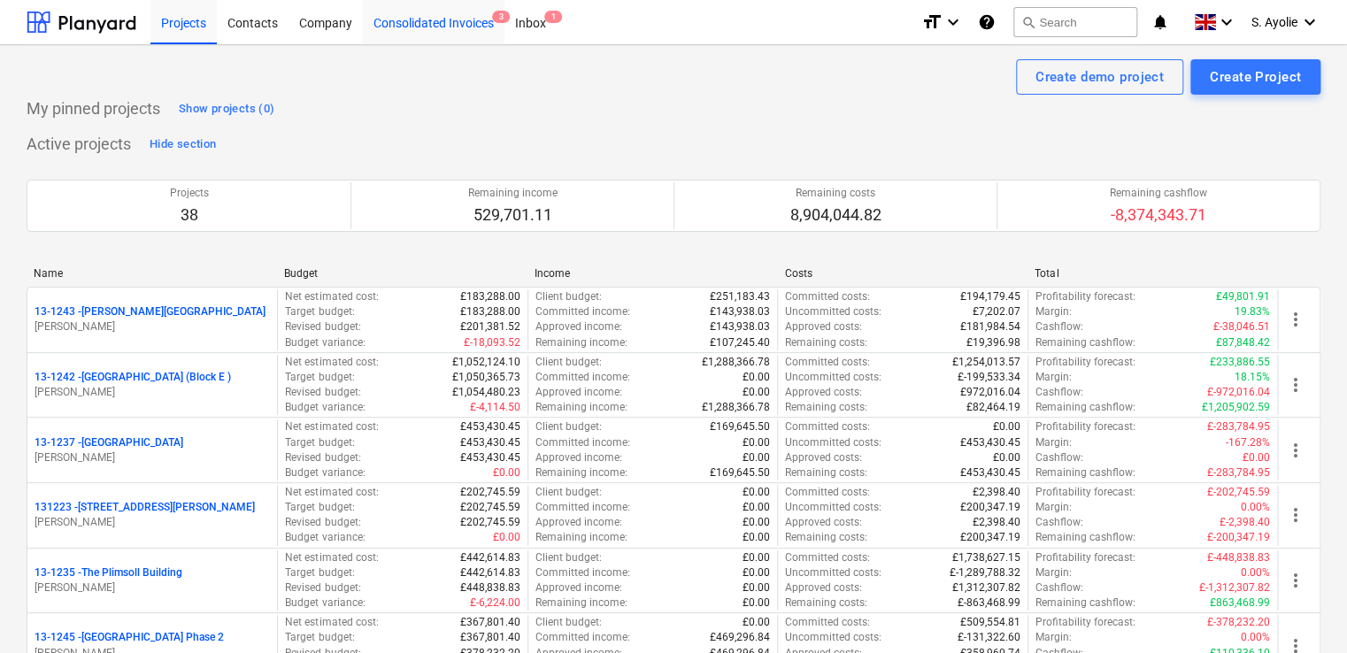 The image size is (1347, 653). Describe the element at coordinates (189, 193) in the screenshot. I see `p: Projects` at that location.